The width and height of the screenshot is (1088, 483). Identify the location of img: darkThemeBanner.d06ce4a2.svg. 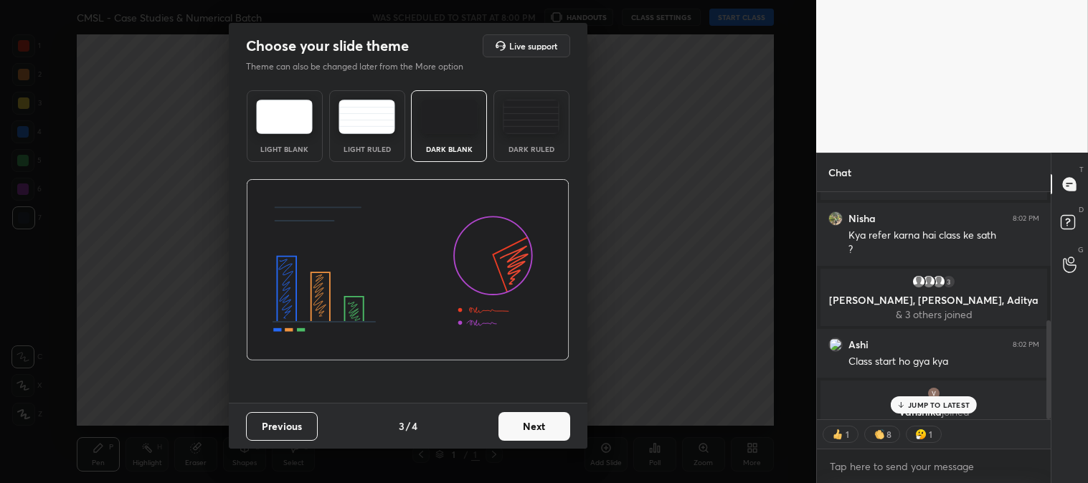
(407, 270).